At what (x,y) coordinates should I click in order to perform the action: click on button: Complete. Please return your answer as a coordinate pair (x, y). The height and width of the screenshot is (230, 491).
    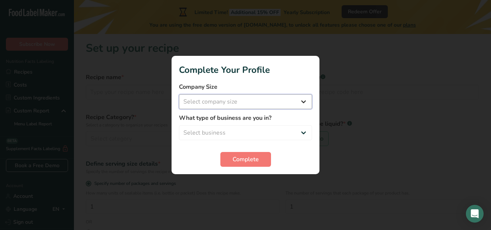
    Looking at the image, I should click on (246, 159).